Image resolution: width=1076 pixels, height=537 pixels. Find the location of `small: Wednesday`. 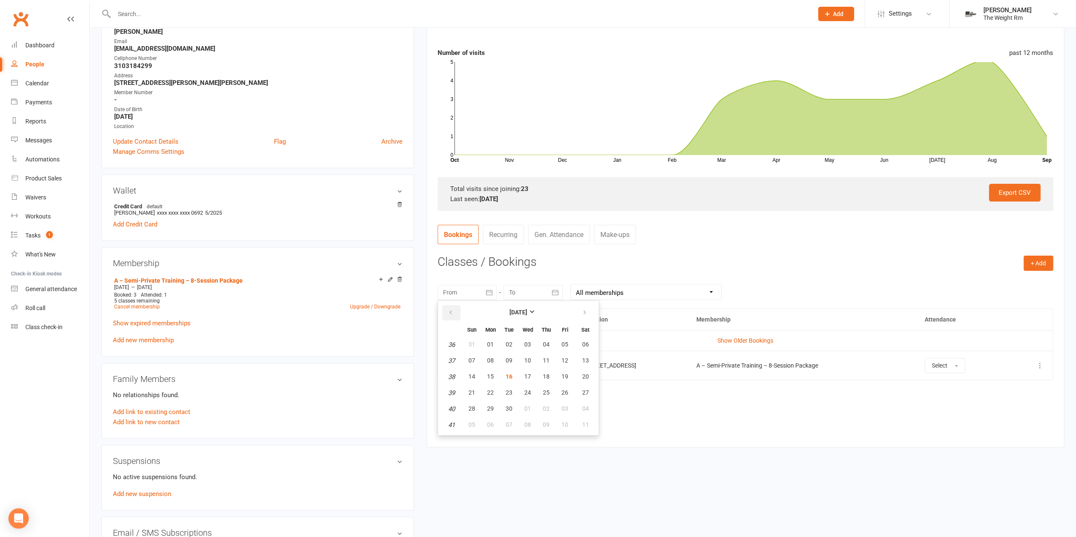

small: Wednesday is located at coordinates (528, 330).